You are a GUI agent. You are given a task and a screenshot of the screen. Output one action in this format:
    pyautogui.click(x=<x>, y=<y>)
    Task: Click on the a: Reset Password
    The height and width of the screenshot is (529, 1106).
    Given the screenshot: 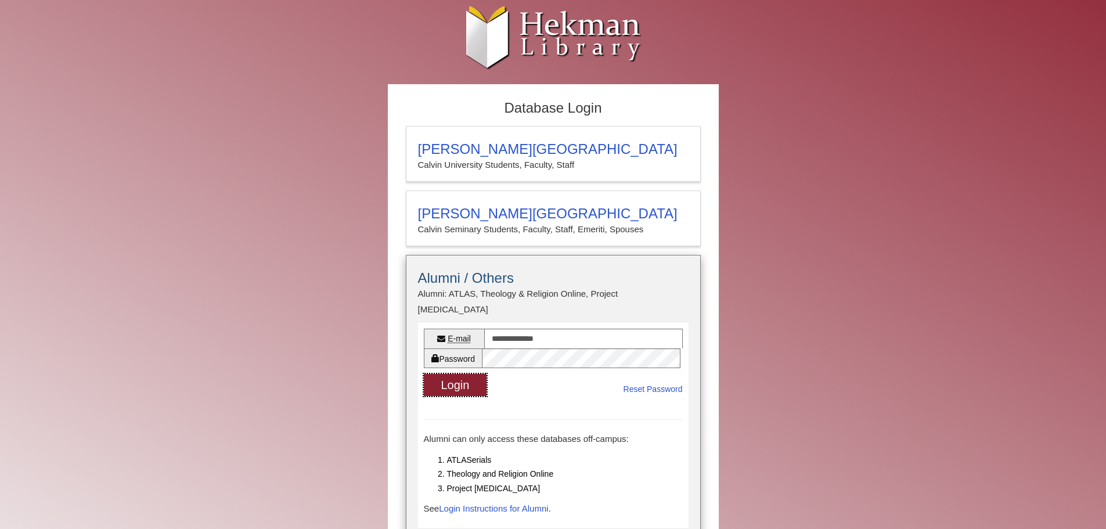 What is the action you would take?
    pyautogui.click(x=653, y=389)
    